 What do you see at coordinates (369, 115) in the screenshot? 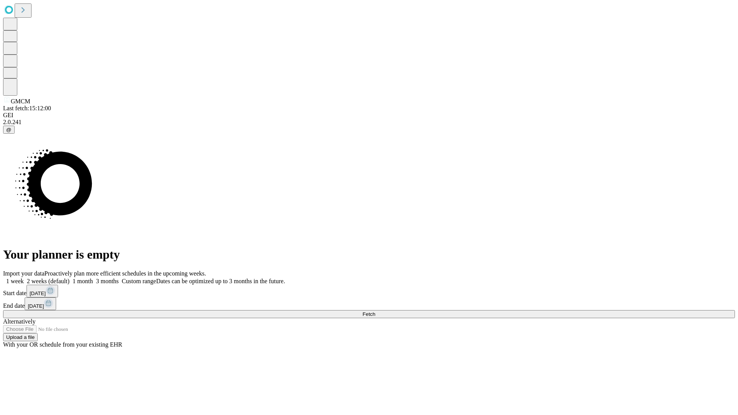
I see `div: GEI` at bounding box center [369, 115].